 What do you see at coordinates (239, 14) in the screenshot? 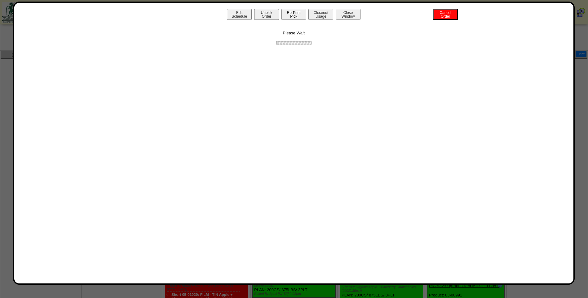
I see `button: EditSchedule` at bounding box center [239, 14].